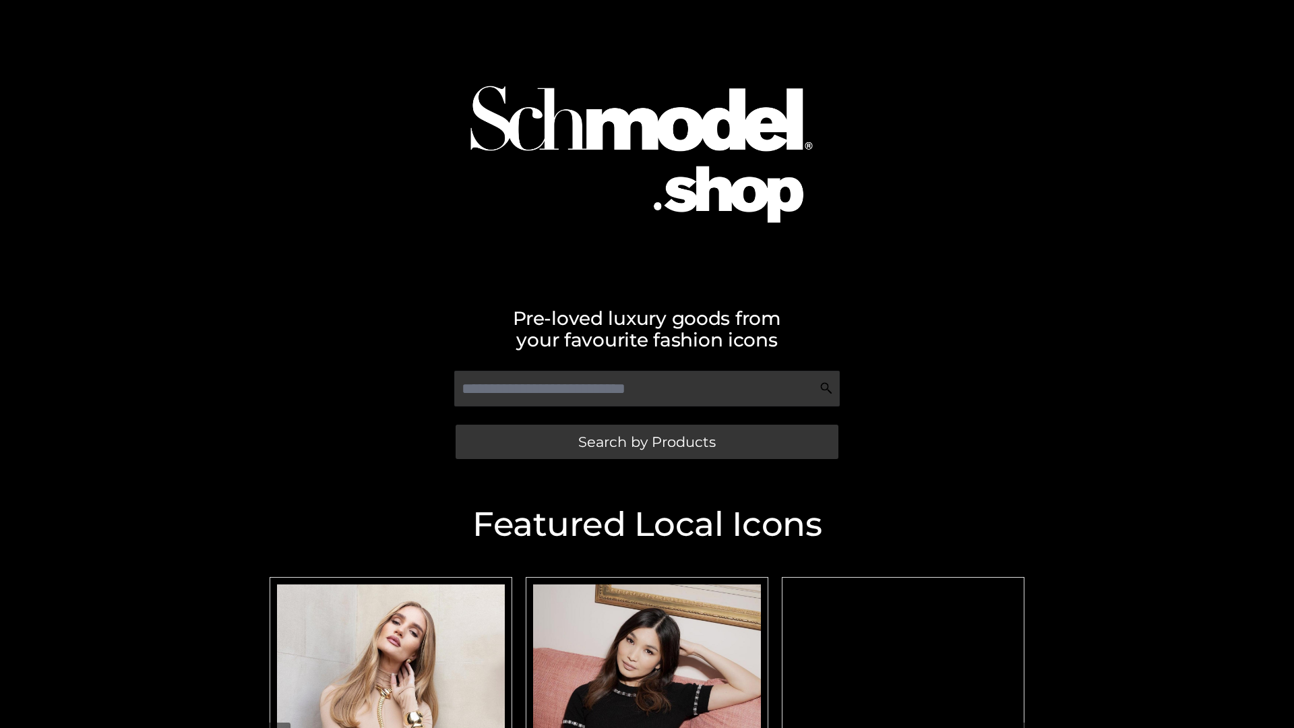 This screenshot has width=1294, height=728. What do you see at coordinates (647, 329) in the screenshot?
I see `h2: Pre-loved luxury goods from your favourite fashion icons` at bounding box center [647, 329].